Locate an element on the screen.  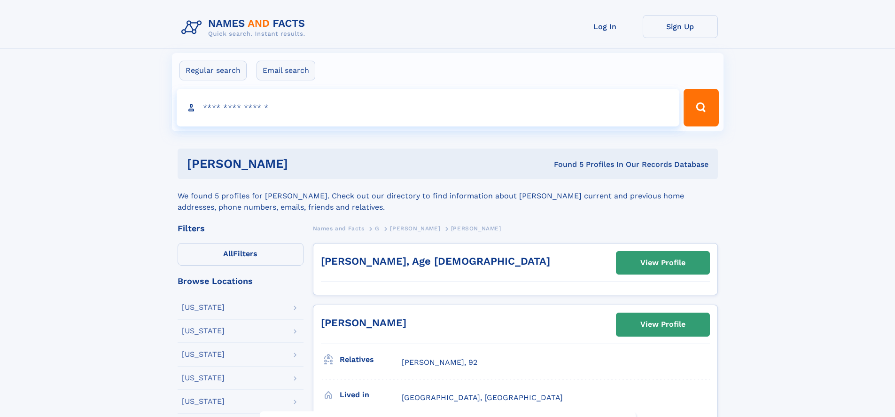
h3: Relatives is located at coordinates (371, 360).